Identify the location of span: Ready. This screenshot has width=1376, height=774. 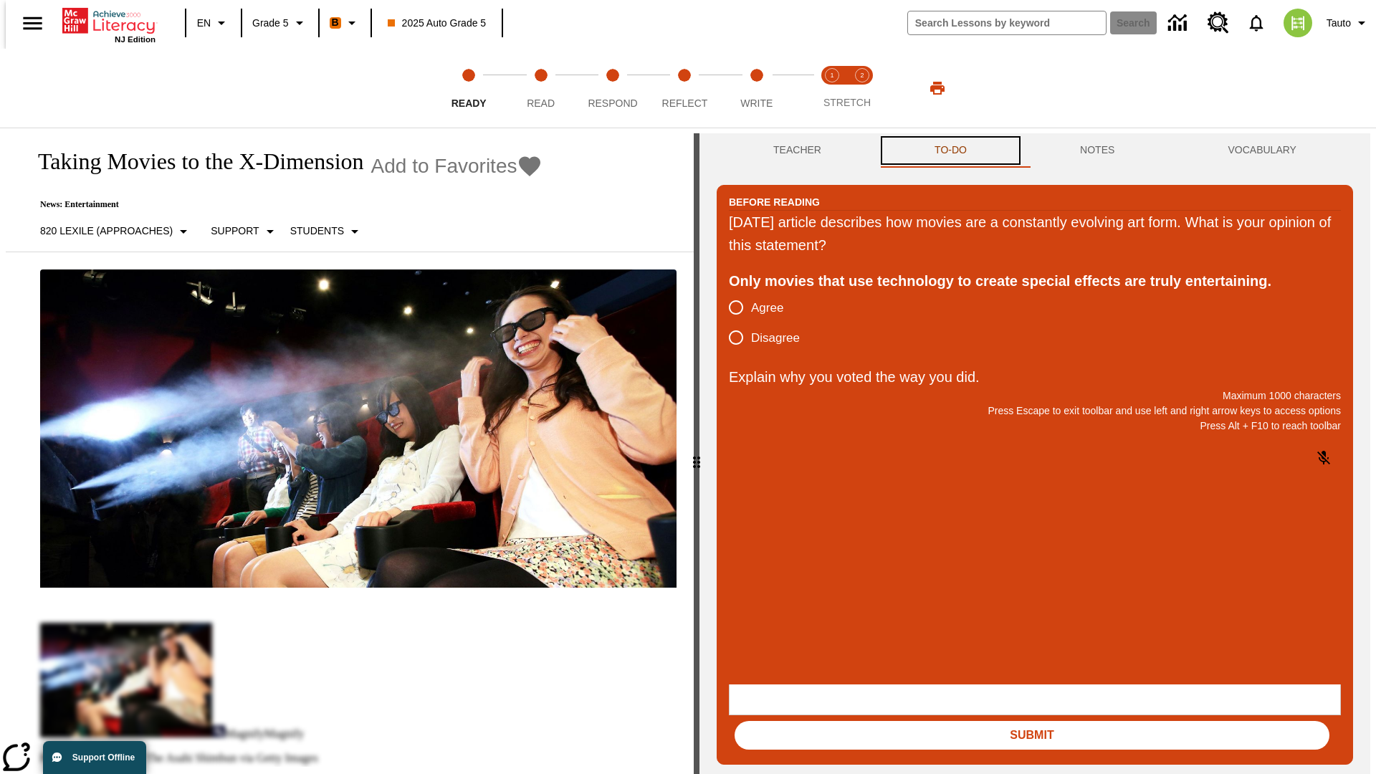
(469, 103).